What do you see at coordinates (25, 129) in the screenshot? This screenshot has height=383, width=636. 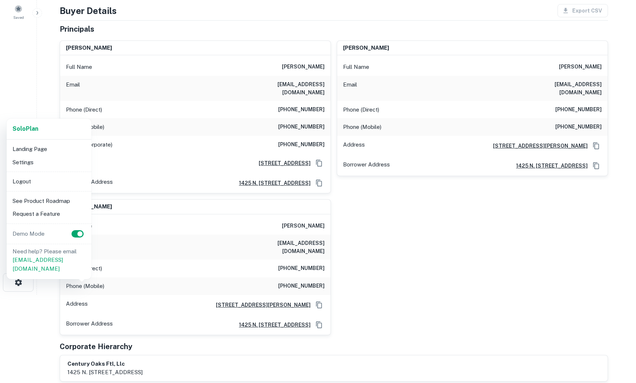 I see `a: SoloPlan` at bounding box center [25, 129].